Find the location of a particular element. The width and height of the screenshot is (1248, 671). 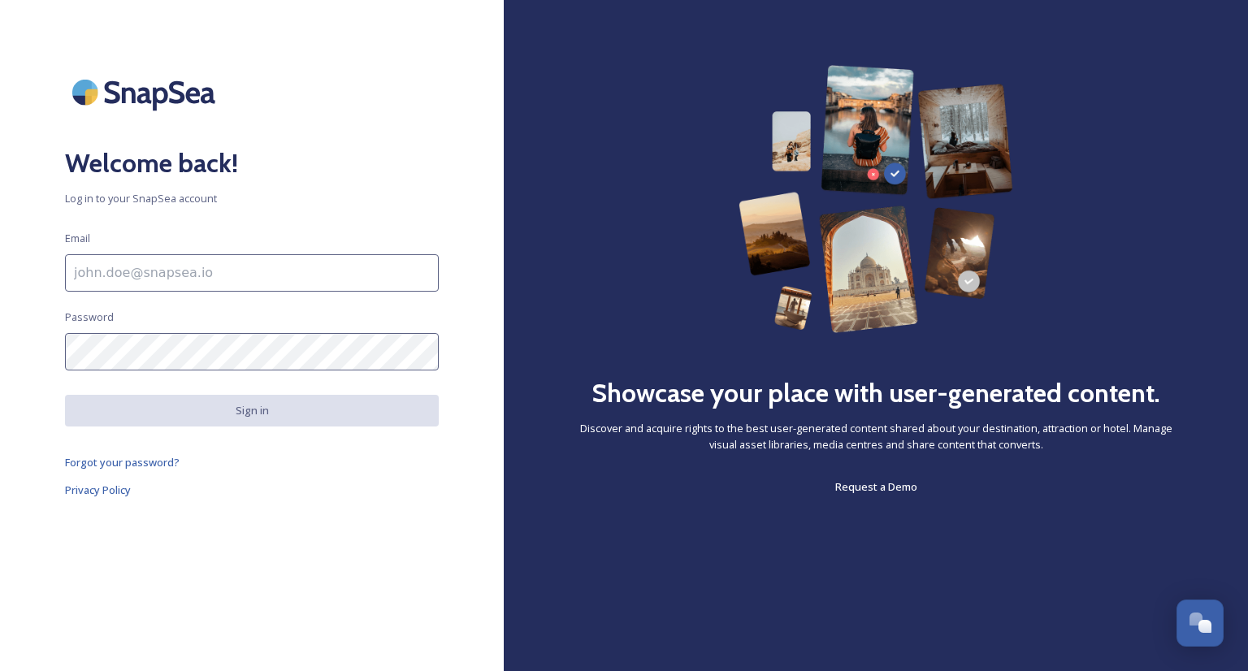

img: SnapSea Logo is located at coordinates (146, 92).